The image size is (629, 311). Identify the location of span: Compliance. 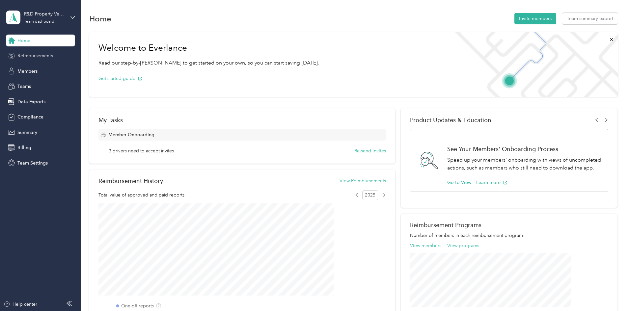
(30, 117).